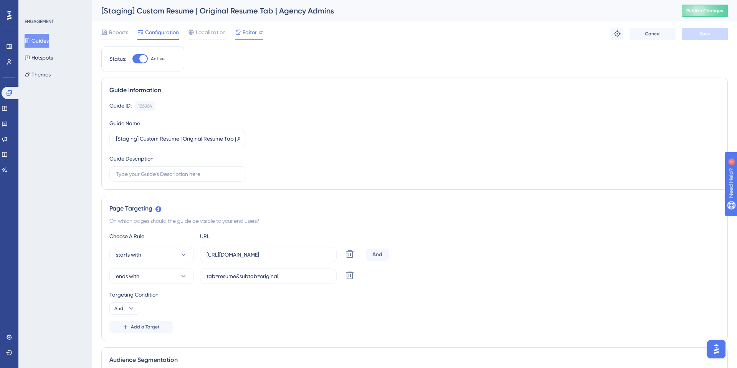  Describe the element at coordinates (704, 11) in the screenshot. I see `button: Publish Changes` at that location.